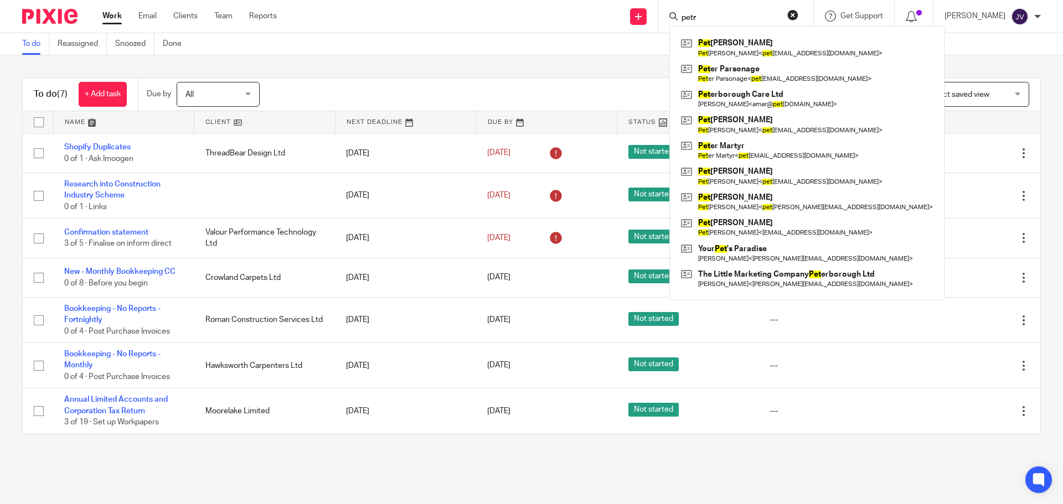 The height and width of the screenshot is (504, 1063). What do you see at coordinates (106, 233) in the screenshot?
I see `a: Confirmation statement` at bounding box center [106, 233].